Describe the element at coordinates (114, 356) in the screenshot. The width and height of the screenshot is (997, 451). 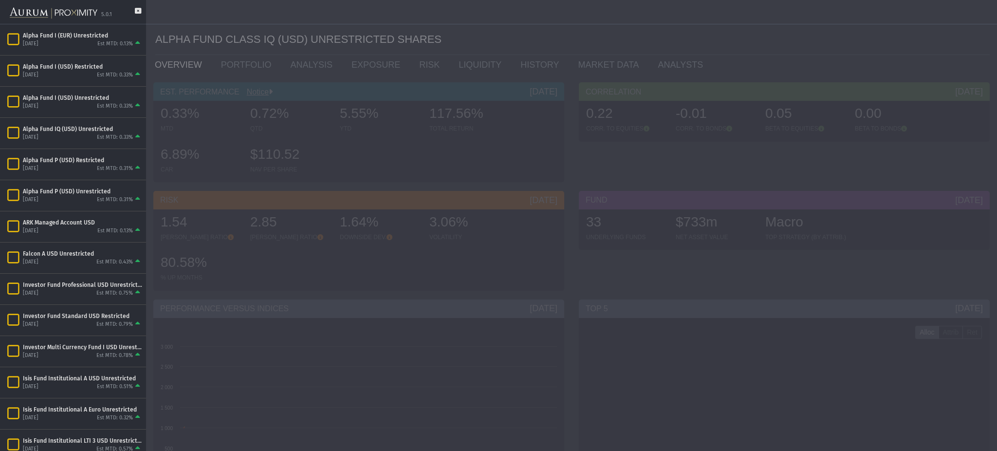
I see `div: Est MTD: 0.78%` at that location.